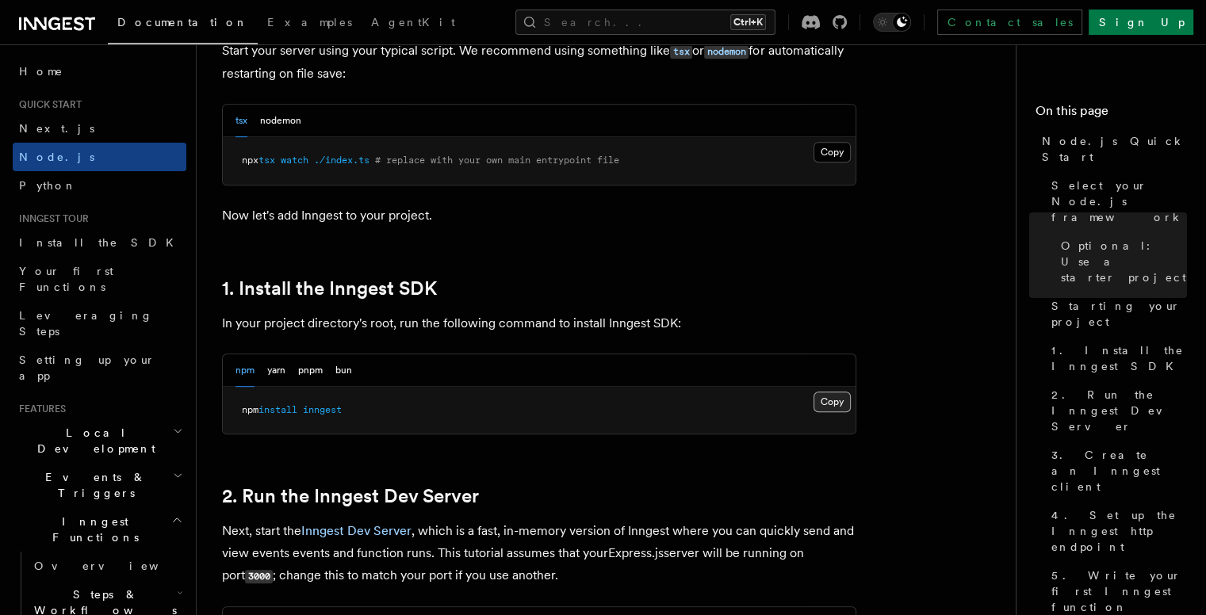 The width and height of the screenshot is (1206, 615). Describe the element at coordinates (892, 22) in the screenshot. I see `button: Toggle dark mode` at that location.